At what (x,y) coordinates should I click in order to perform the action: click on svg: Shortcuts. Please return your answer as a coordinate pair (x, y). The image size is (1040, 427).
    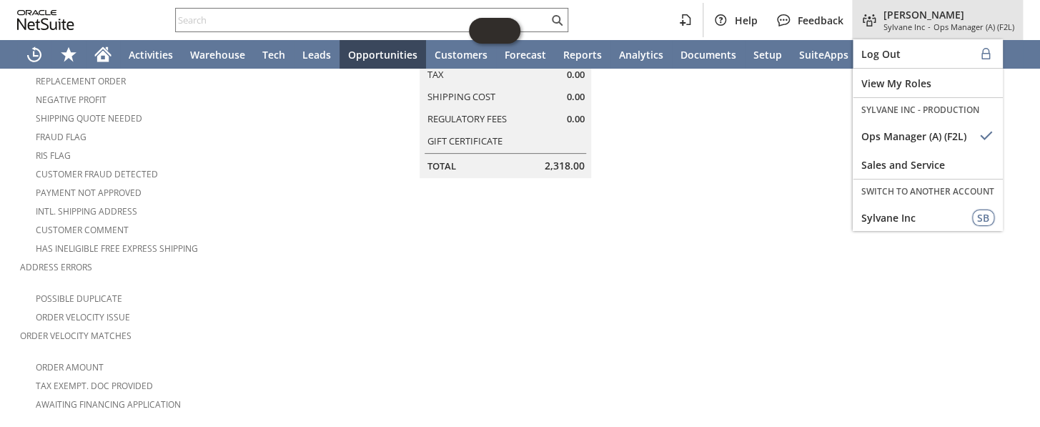
    Looking at the image, I should click on (69, 54).